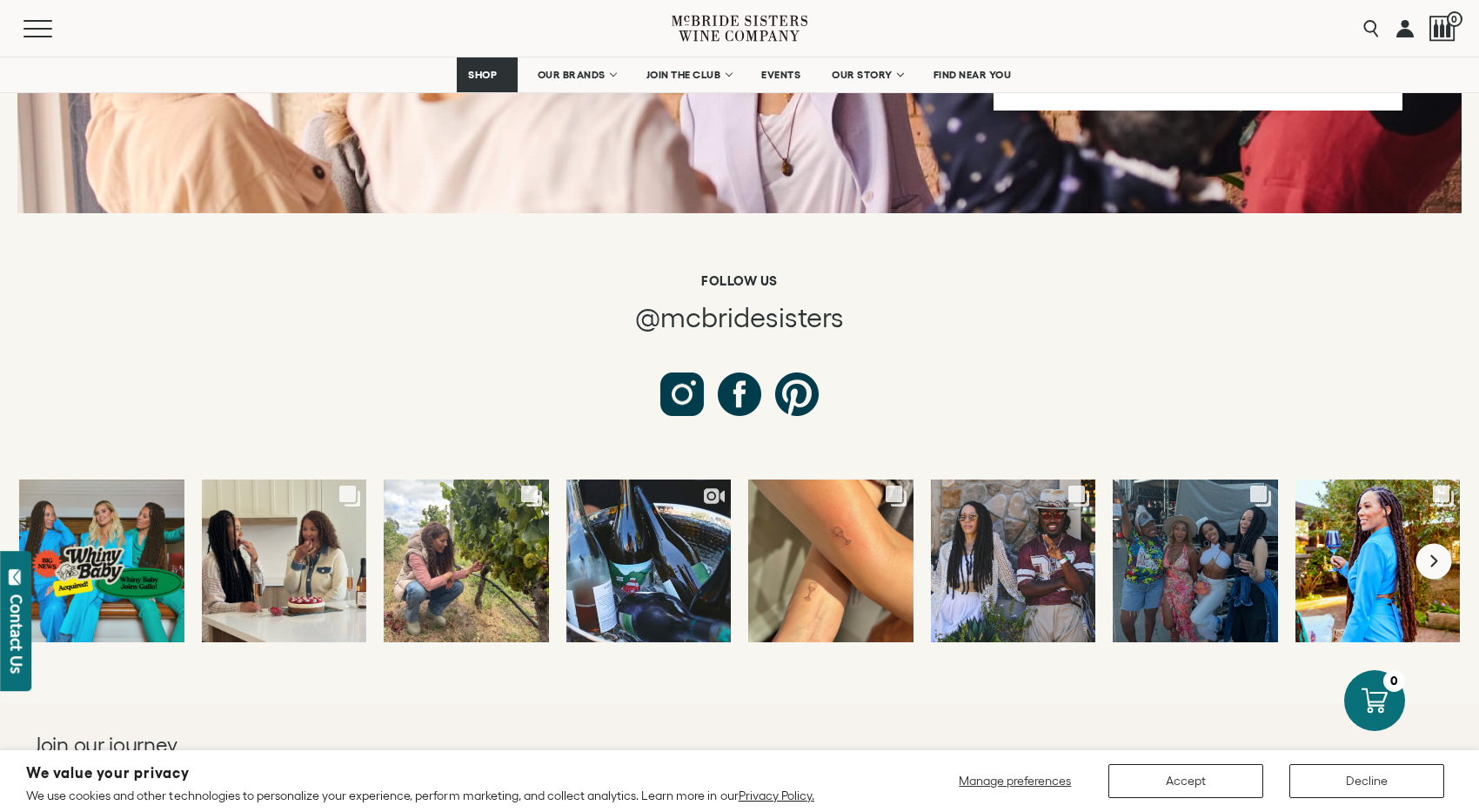 The image size is (1479, 812). I want to click on span: FIND NEAR YOU, so click(973, 75).